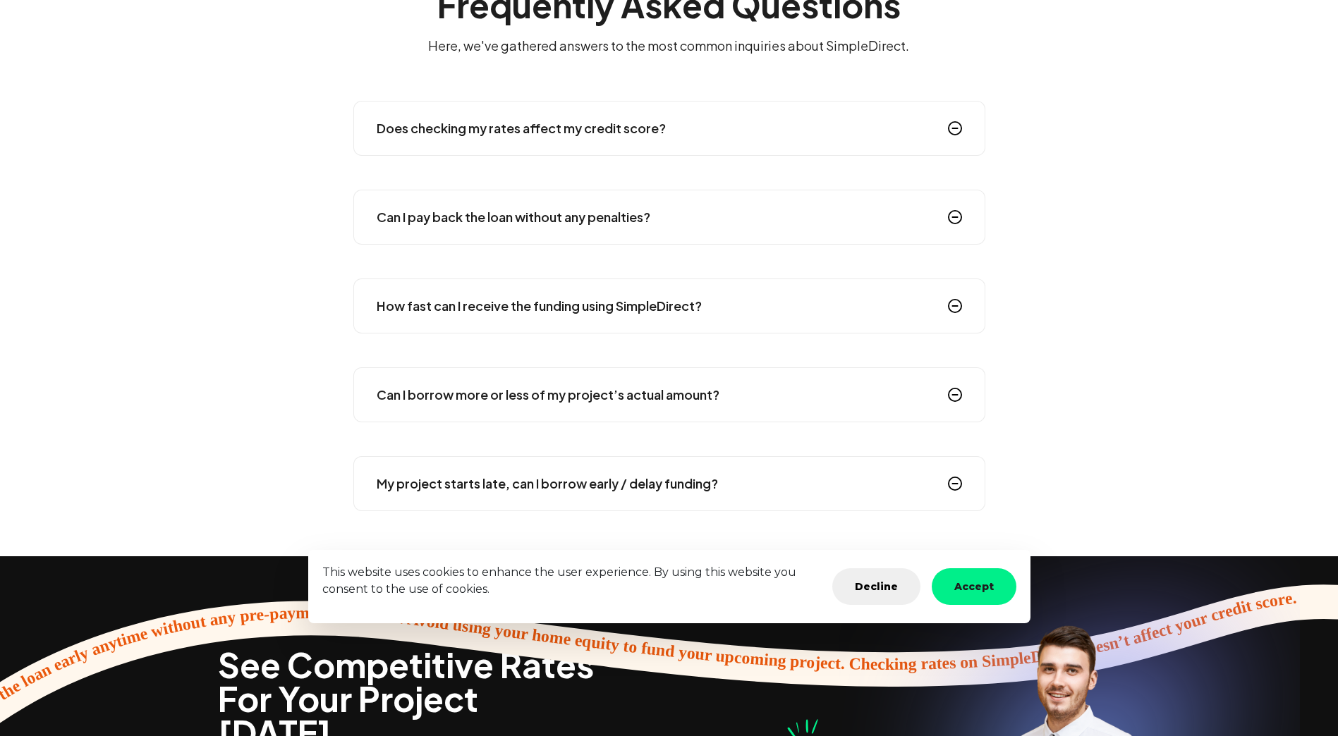 This screenshot has height=736, width=1338. Describe the element at coordinates (547, 484) in the screenshot. I see `h4: My project starts late, can I borrow early / delay funding?` at that location.